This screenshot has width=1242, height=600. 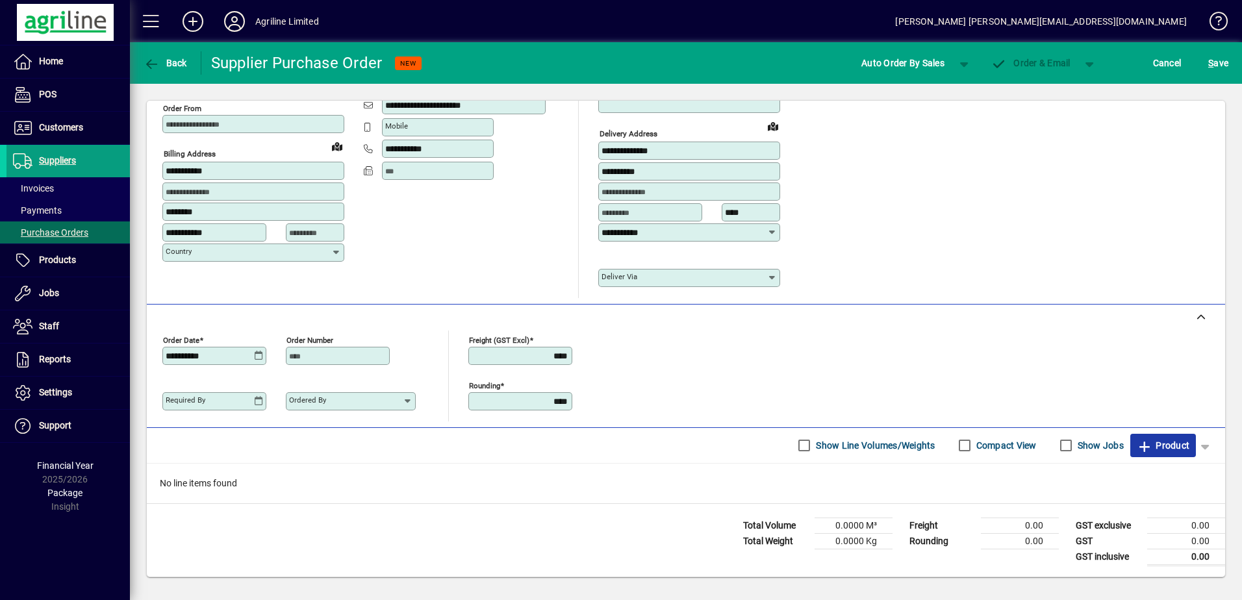 What do you see at coordinates (485, 385) in the screenshot?
I see `mat-label: Rounding` at bounding box center [485, 385].